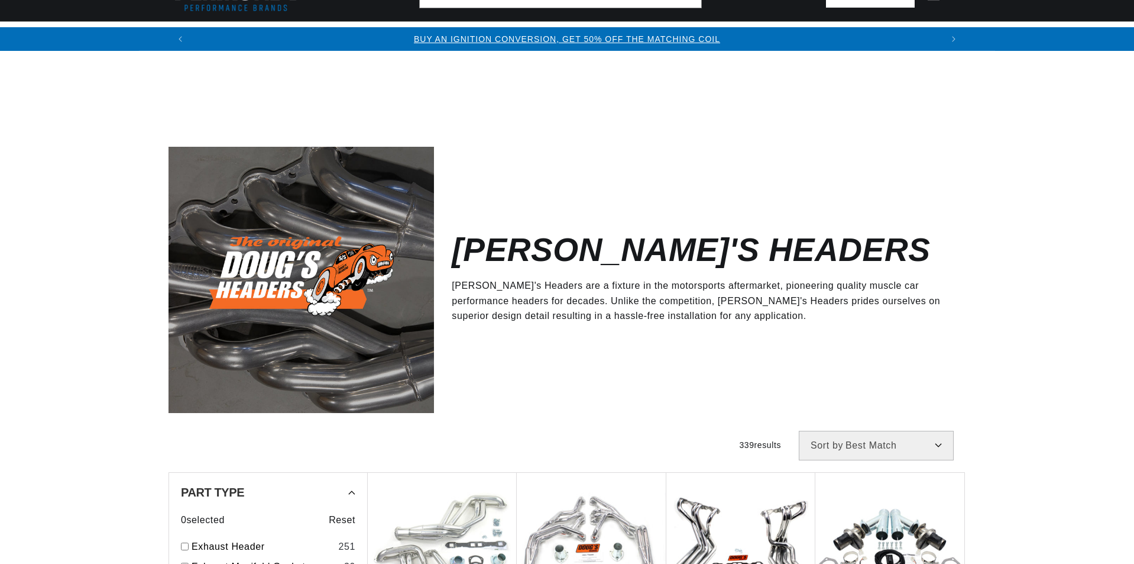 Image resolution: width=1134 pixels, height=564 pixels. Describe the element at coordinates (567, 39) in the screenshot. I see `div: Announcement` at that location.